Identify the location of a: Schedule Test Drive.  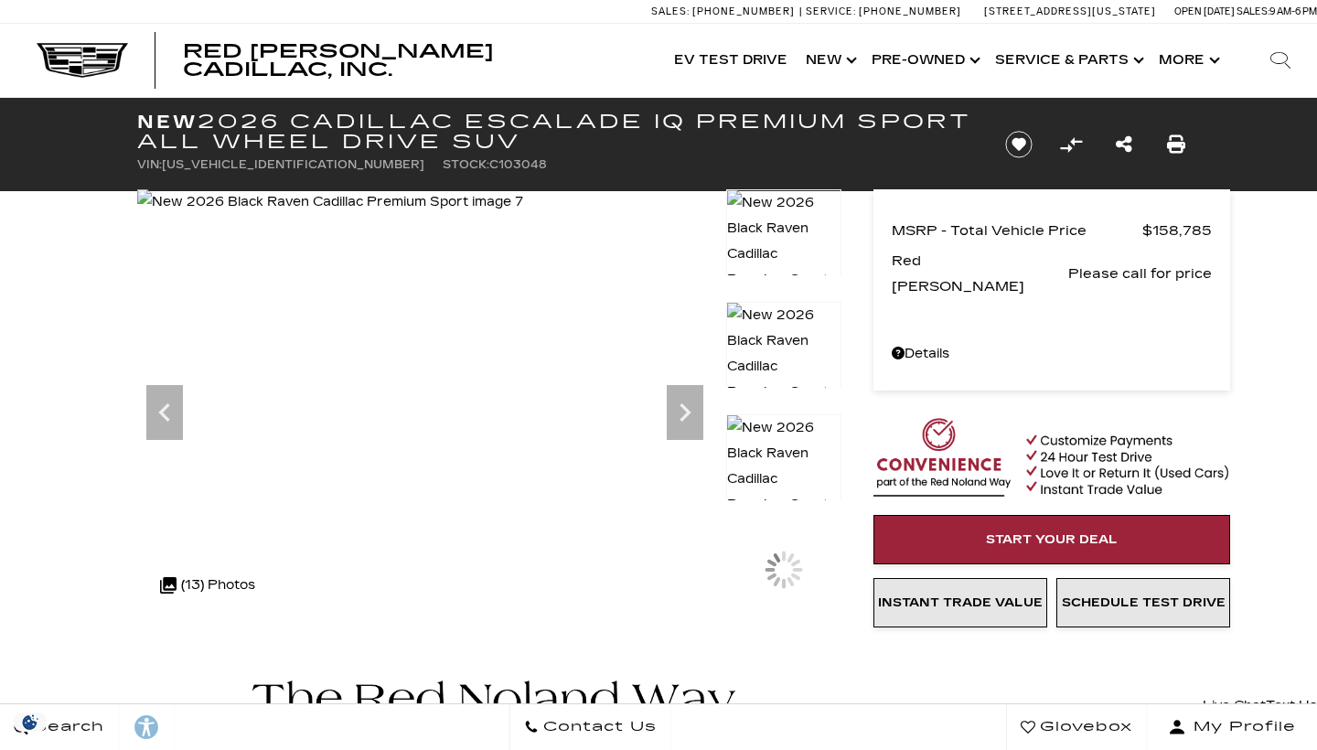
(1143, 603).